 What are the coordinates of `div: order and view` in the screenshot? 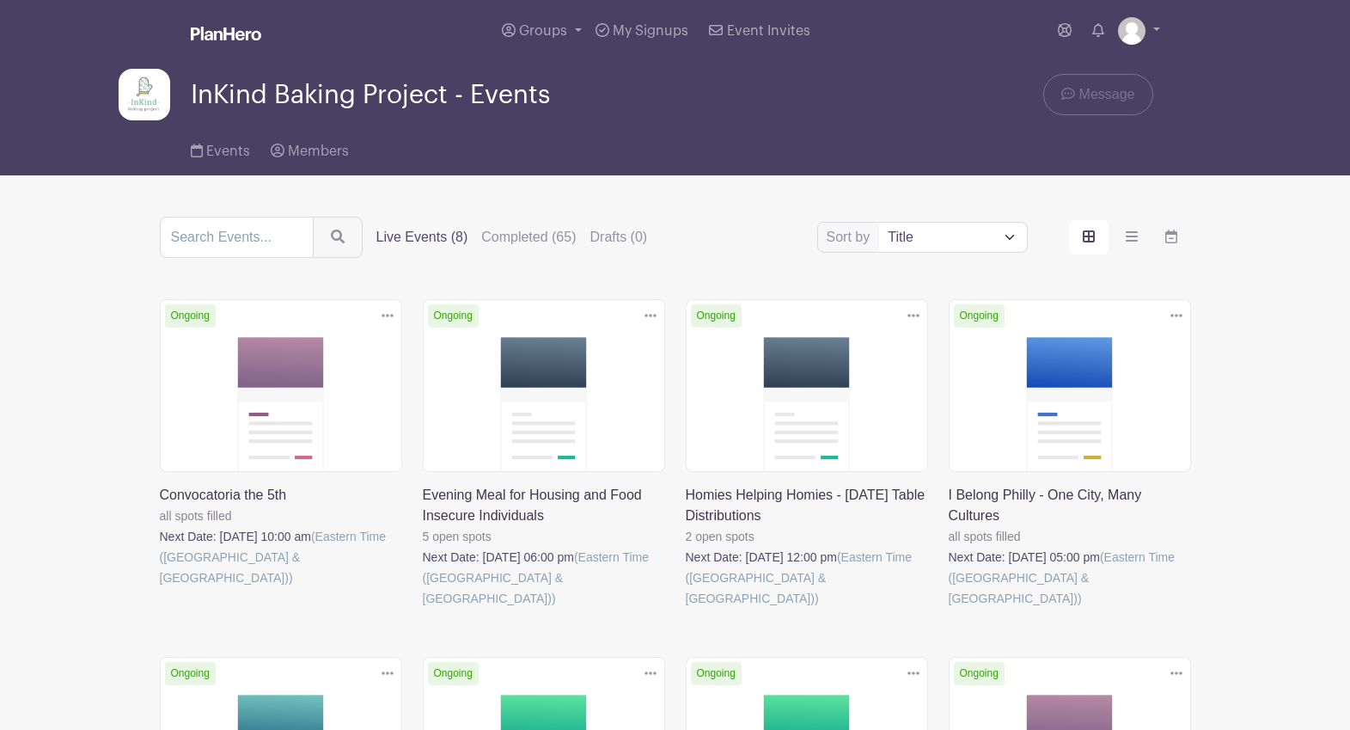 It's located at (1130, 237).